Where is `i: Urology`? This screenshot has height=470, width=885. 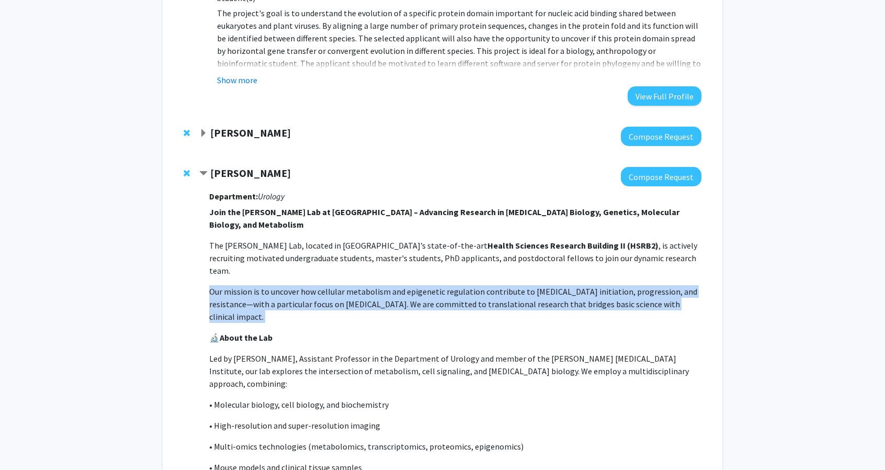 i: Urology is located at coordinates (271, 196).